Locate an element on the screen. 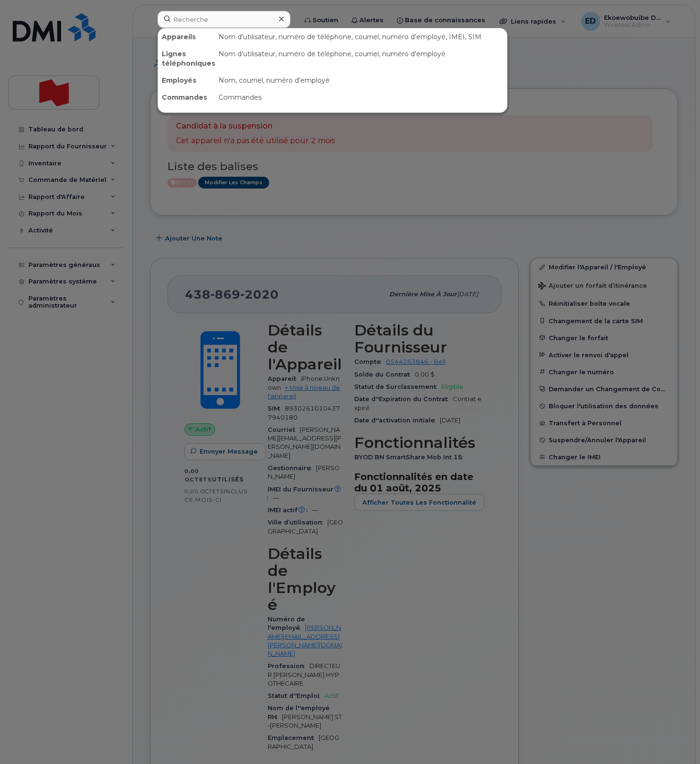  div: Appareils is located at coordinates (186, 37).